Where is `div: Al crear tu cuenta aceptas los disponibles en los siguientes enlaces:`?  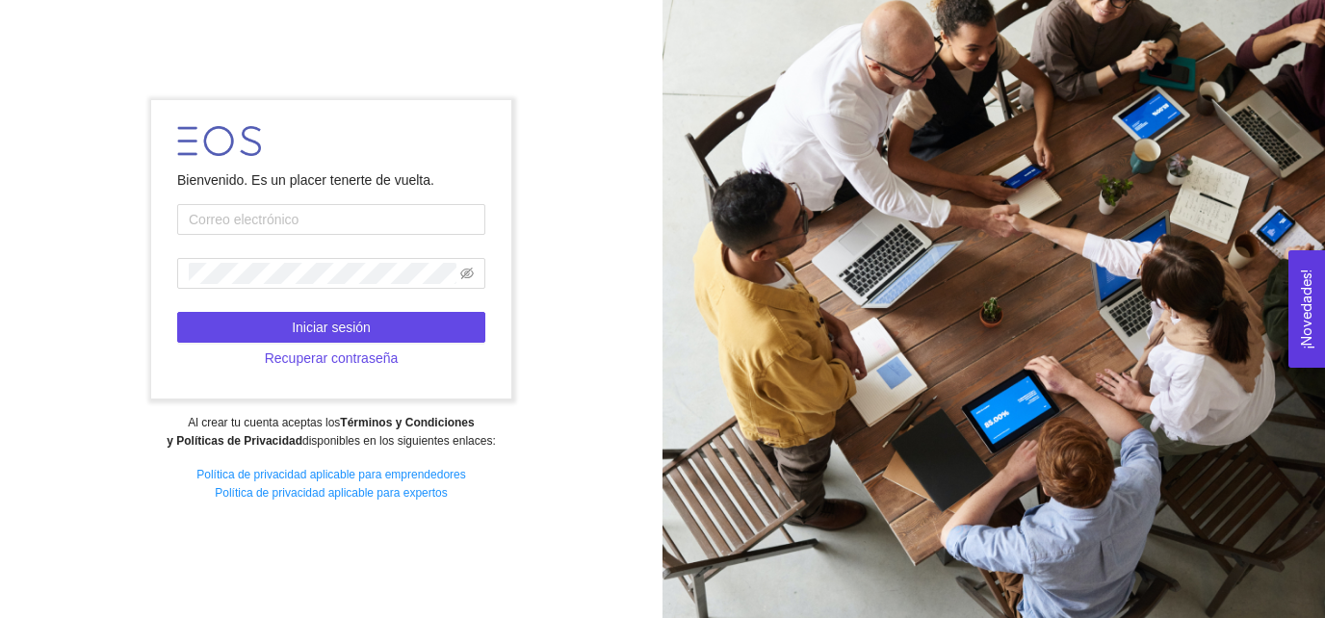
div: Al crear tu cuenta aceptas los disponibles en los siguientes enlaces: is located at coordinates (330, 432).